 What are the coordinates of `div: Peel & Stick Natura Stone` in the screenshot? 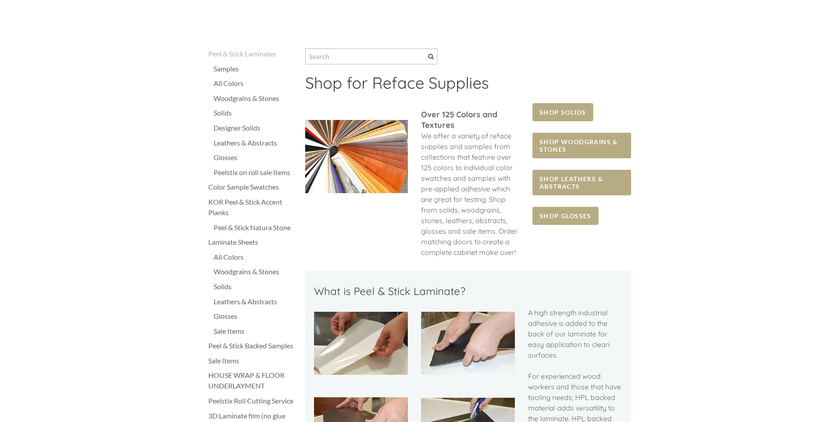 It's located at (255, 227).